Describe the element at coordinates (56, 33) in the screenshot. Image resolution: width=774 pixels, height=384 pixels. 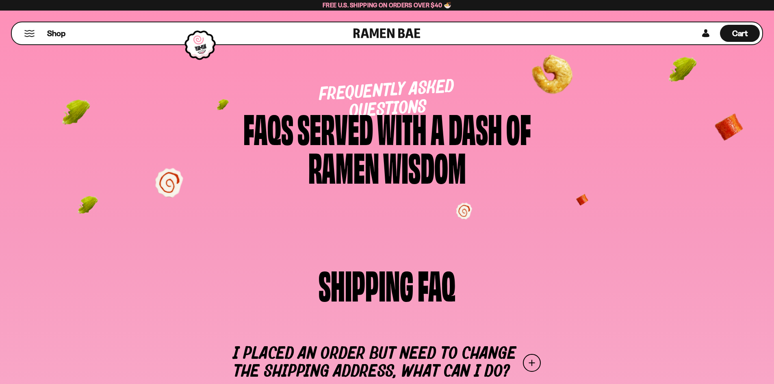
I see `span: Shop` at that location.